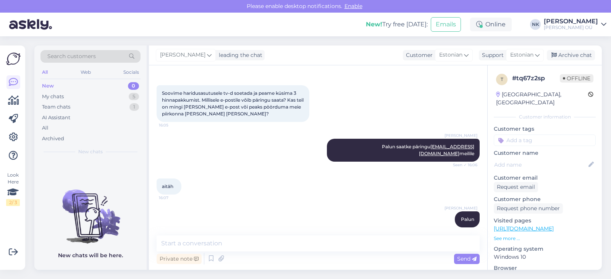 The width and height of the screenshot is (611, 279). What do you see at coordinates (463, 165) in the screenshot?
I see `span: Seen ✓ 16:06` at bounding box center [463, 165].